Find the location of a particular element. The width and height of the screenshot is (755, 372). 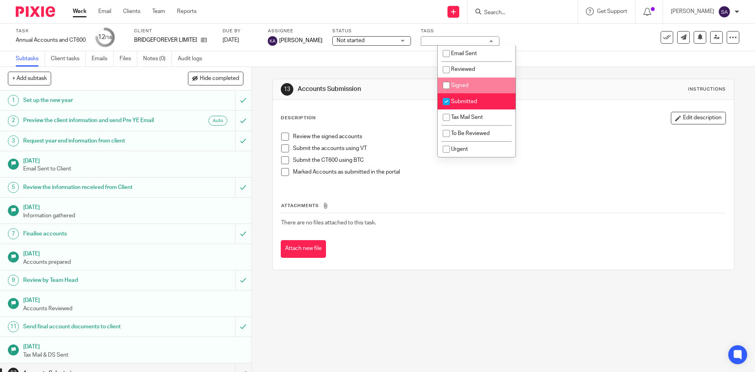

a: Subtasks is located at coordinates (30, 59).